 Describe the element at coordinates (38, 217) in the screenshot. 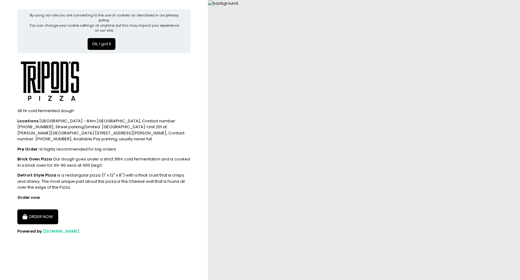

I see `button: ORDER NOW` at that location.